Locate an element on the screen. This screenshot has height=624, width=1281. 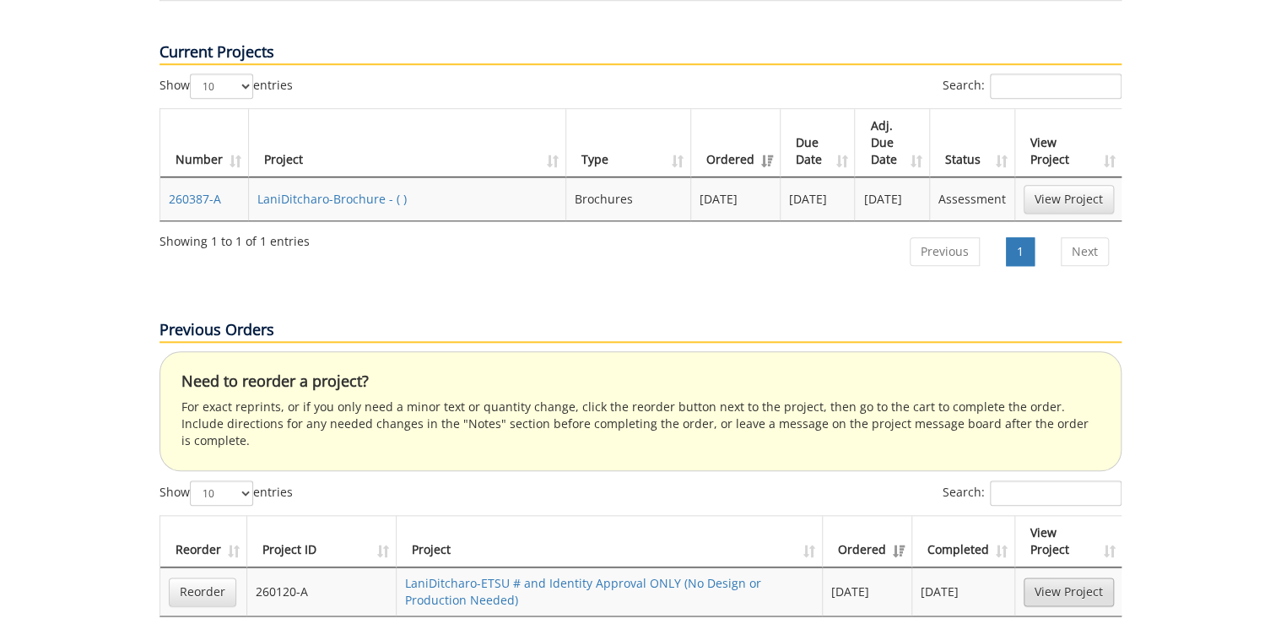
p: Current Projects is located at coordinates (641, 53).